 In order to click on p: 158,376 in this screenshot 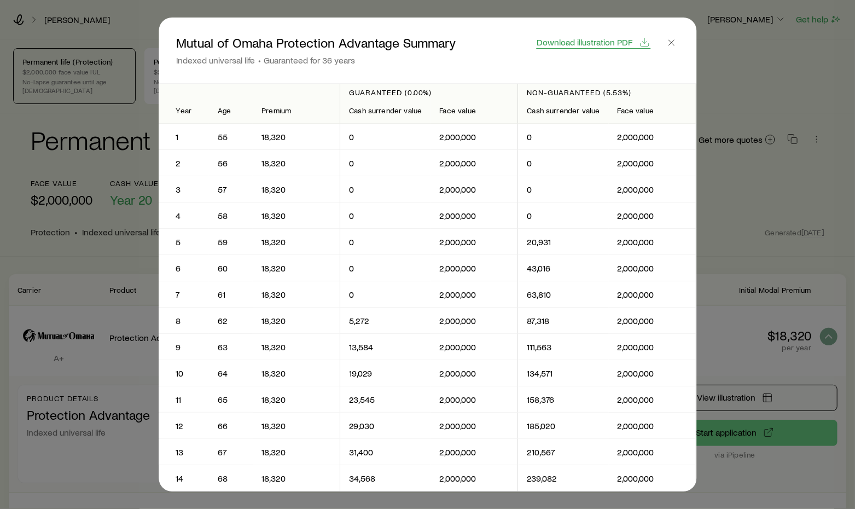, I will do `click(564, 399)`.